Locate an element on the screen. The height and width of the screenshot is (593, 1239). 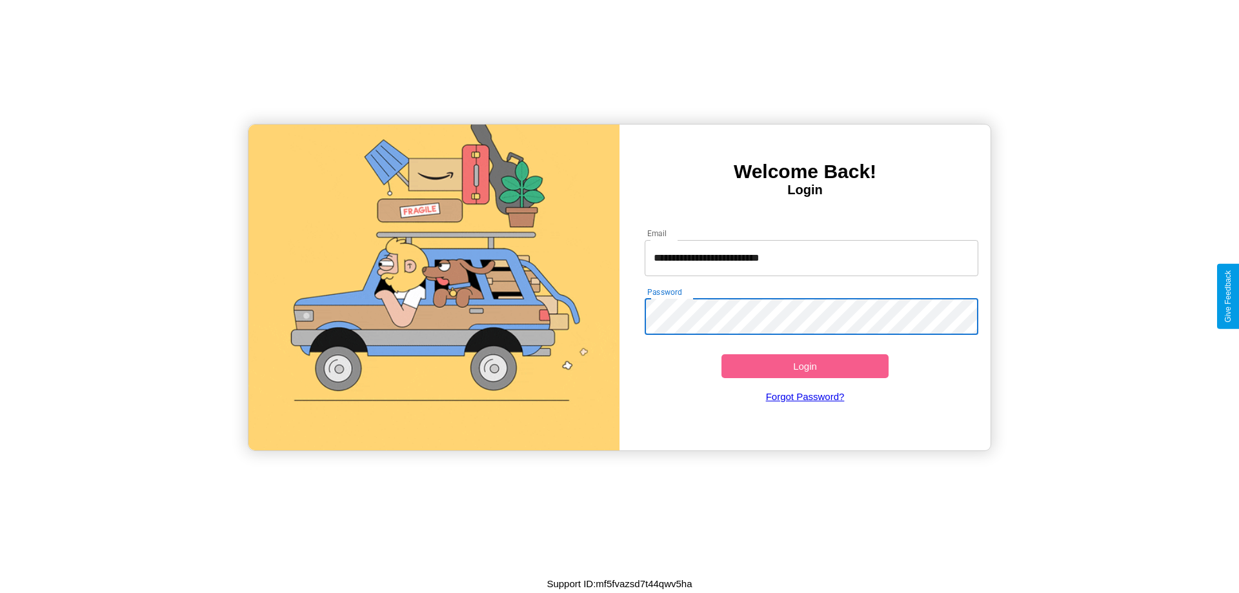
div: Give Feedback is located at coordinates (1228, 296).